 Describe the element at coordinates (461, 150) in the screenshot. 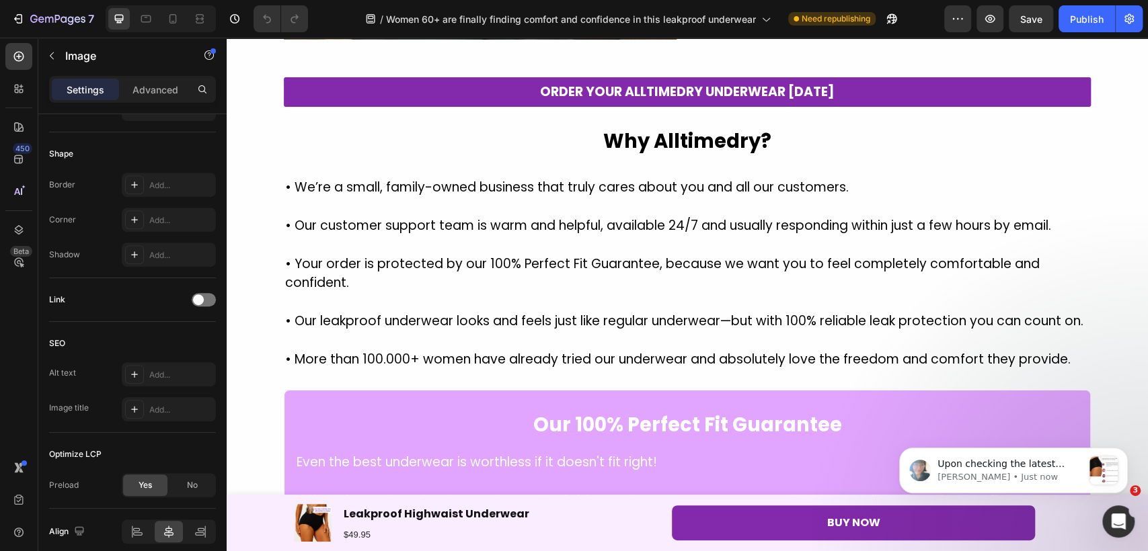

I see `p: • We’re a small, family-owned business that truly cares about you and all our customers.` at that location.